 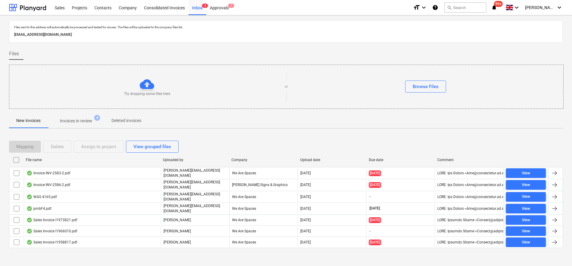 I want to click on i: format_size, so click(x=416, y=8).